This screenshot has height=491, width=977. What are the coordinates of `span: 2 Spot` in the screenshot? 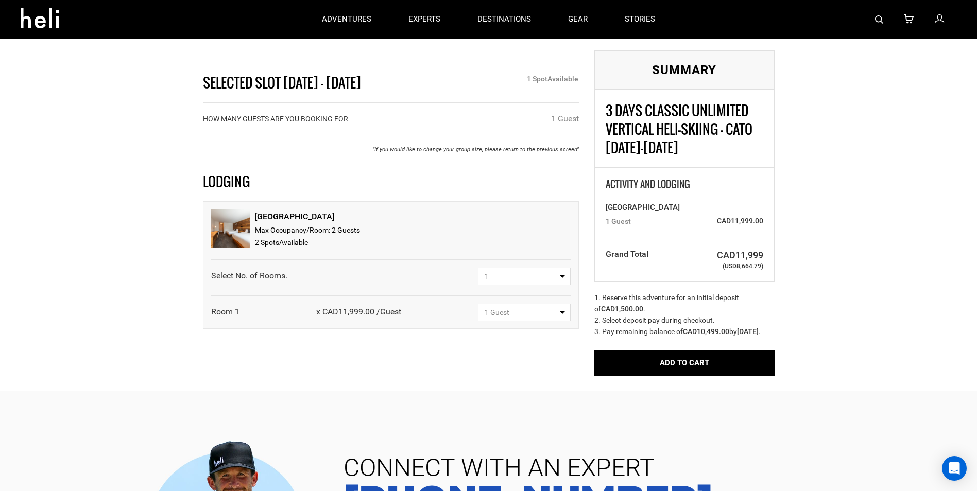 It's located at (265, 242).